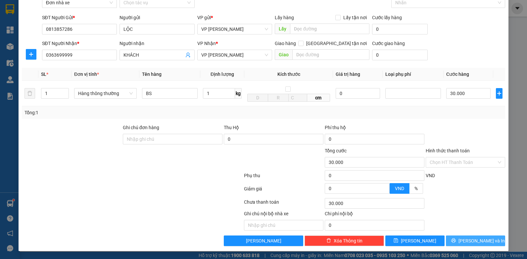 The image size is (527, 259). What do you see at coordinates (284, 225) in the screenshot?
I see `input: Nhập ghi chú` at bounding box center [284, 225].